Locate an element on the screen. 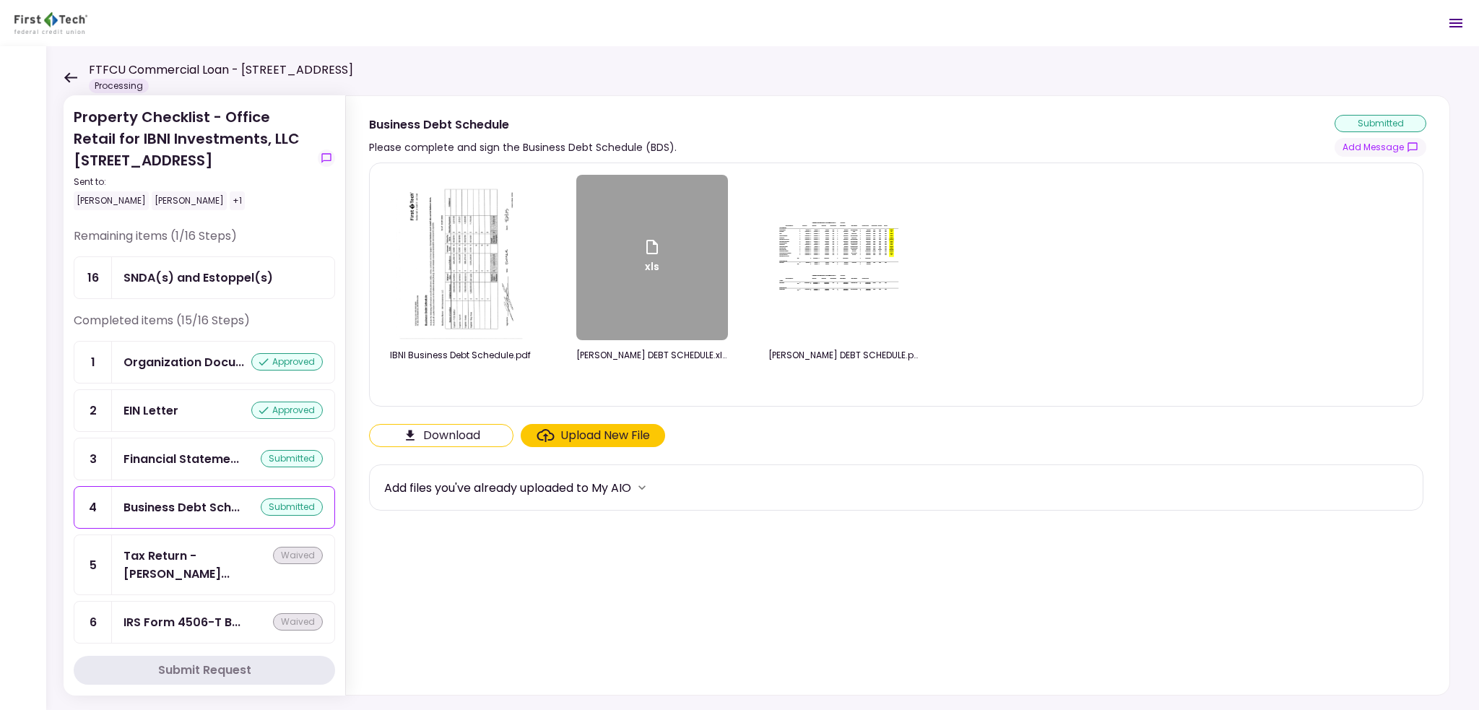 This screenshot has width=1479, height=710. div: Add files you've already uploaded to My AIO is located at coordinates (508, 488).